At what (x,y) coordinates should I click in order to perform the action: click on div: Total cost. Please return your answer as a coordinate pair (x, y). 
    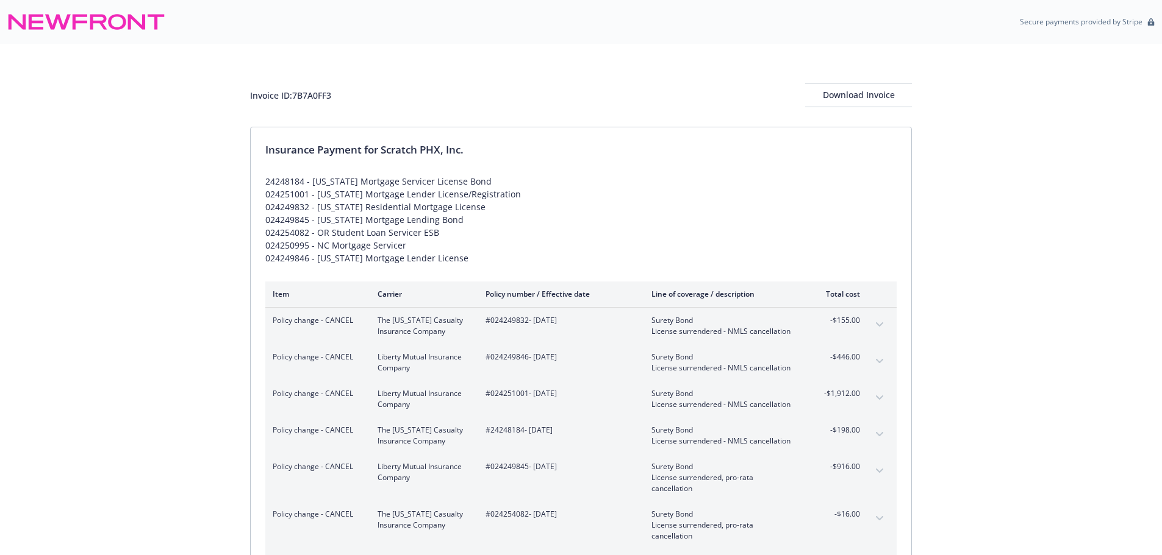
    Looking at the image, I should click on (837, 294).